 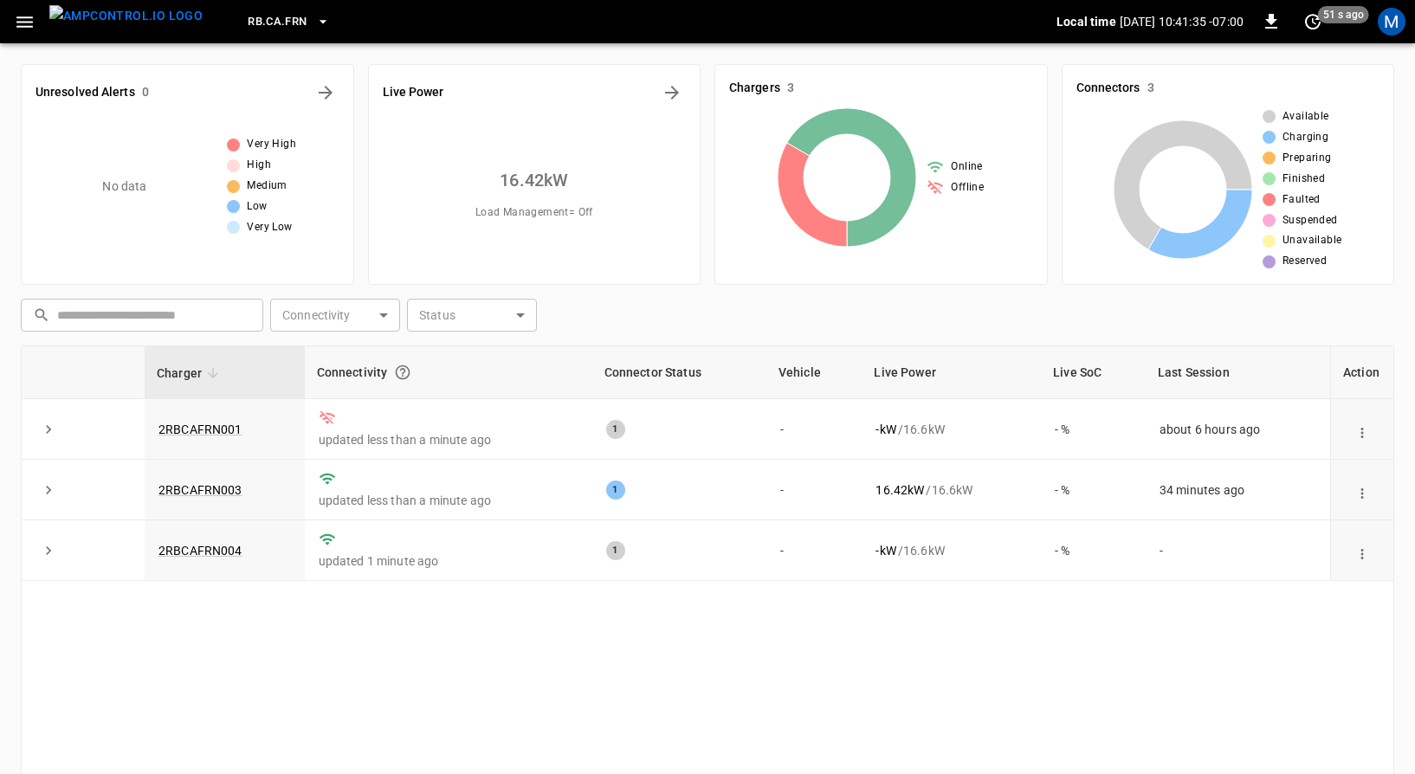 What do you see at coordinates (1391, 22) in the screenshot?
I see `div: profile-icon` at bounding box center [1391, 22].